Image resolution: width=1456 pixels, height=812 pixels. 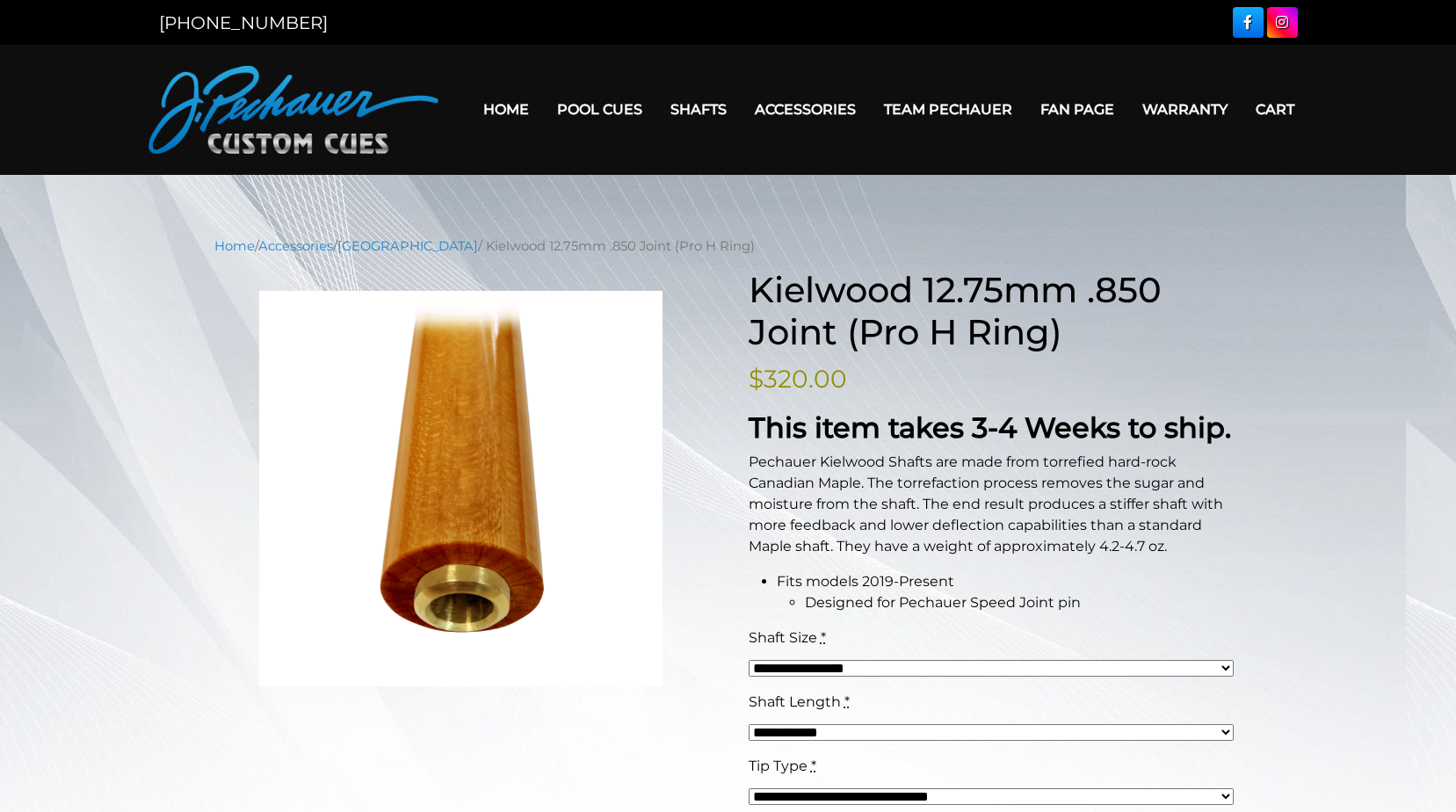 I want to click on li: Designed for Pechauer Speed Joint pin, so click(x=1024, y=603).